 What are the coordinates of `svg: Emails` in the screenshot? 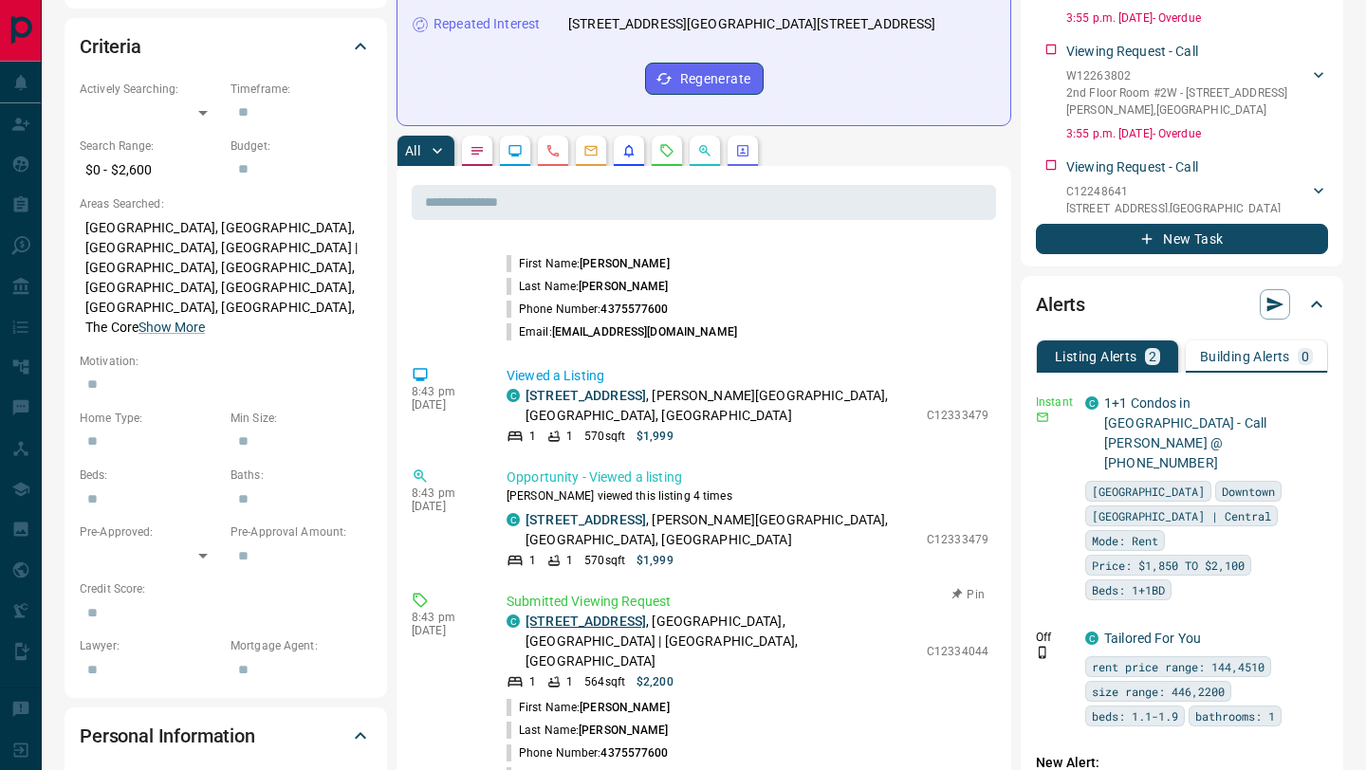 It's located at (591, 151).